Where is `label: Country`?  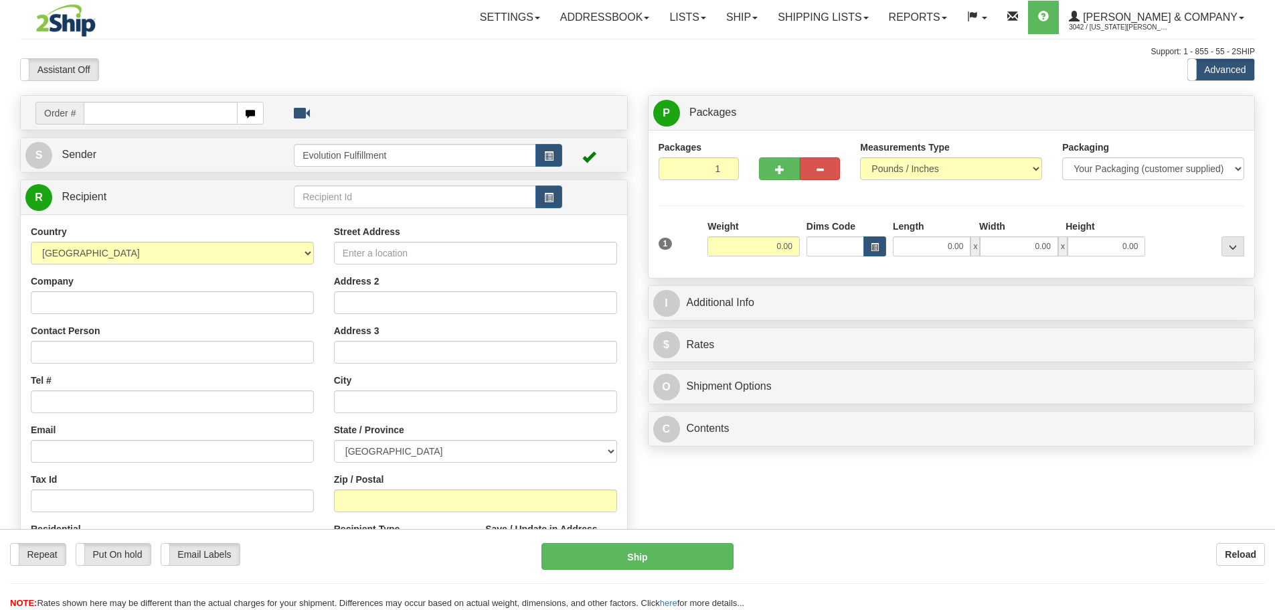 label: Country is located at coordinates (49, 232).